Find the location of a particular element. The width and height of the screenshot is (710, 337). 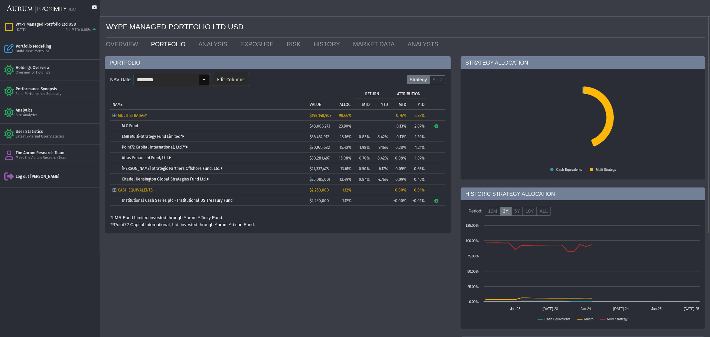

a: Citadel Kensington Global Strategies Fund Ltd. is located at coordinates (165, 179).